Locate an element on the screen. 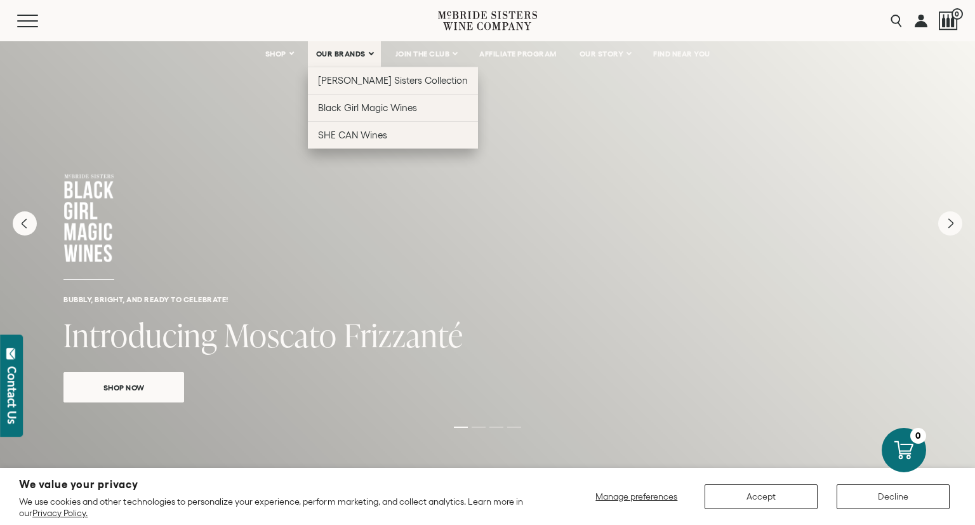 The width and height of the screenshot is (975, 525). span: SHE CAN Wines is located at coordinates (352, 135).